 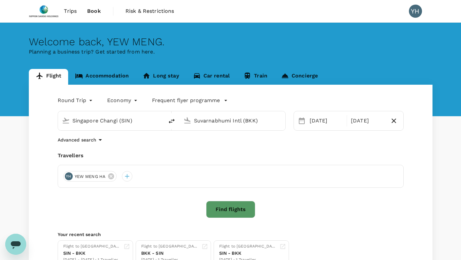 What do you see at coordinates (94, 11) in the screenshot?
I see `span: Book` at bounding box center [94, 11].